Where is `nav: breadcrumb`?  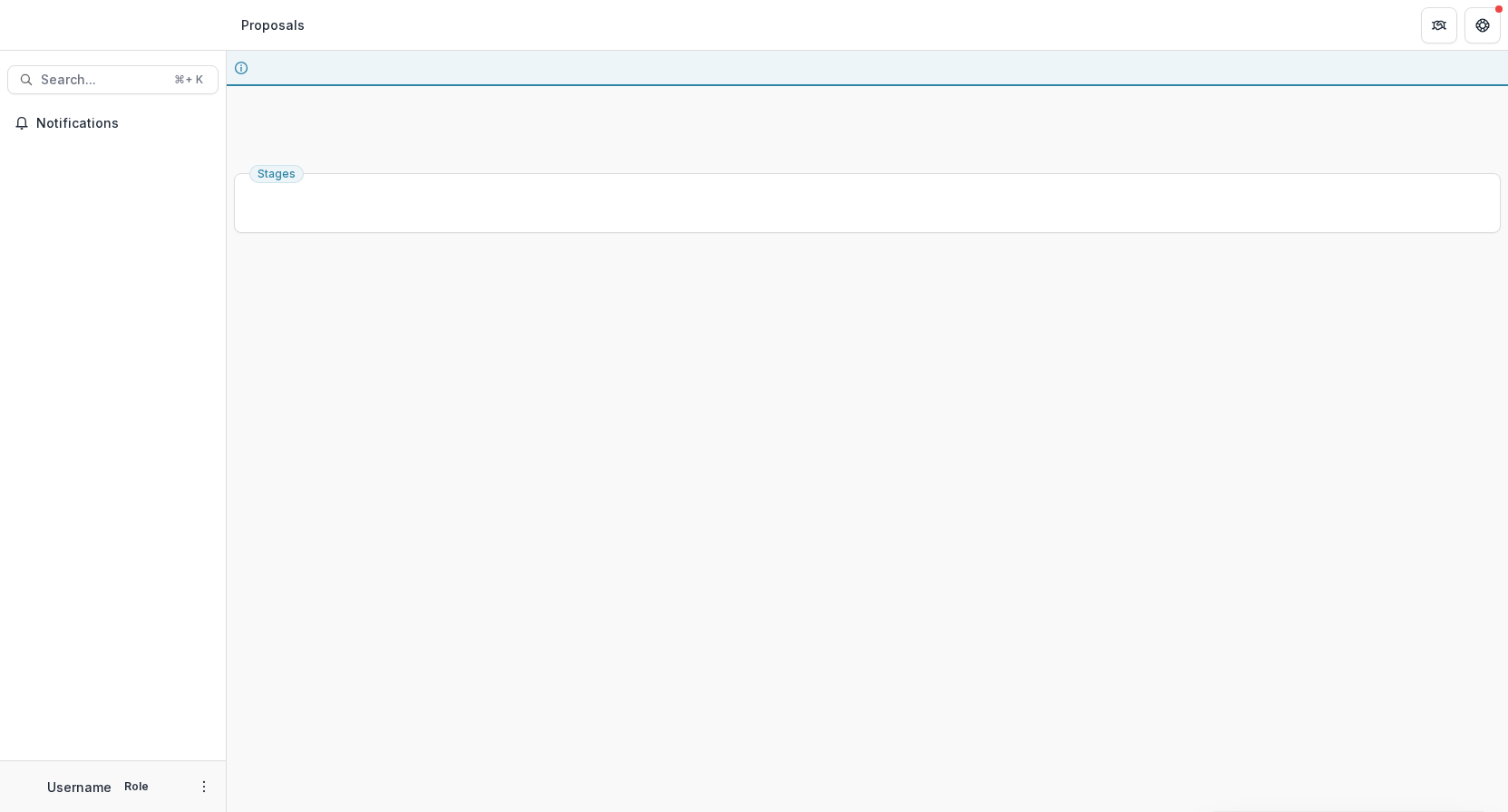
nav: breadcrumb is located at coordinates (273, 25).